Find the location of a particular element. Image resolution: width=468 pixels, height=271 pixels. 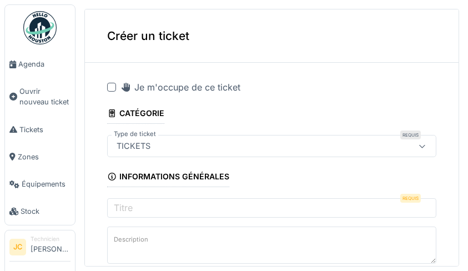

div: Créer un ticket is located at coordinates (272, 36).